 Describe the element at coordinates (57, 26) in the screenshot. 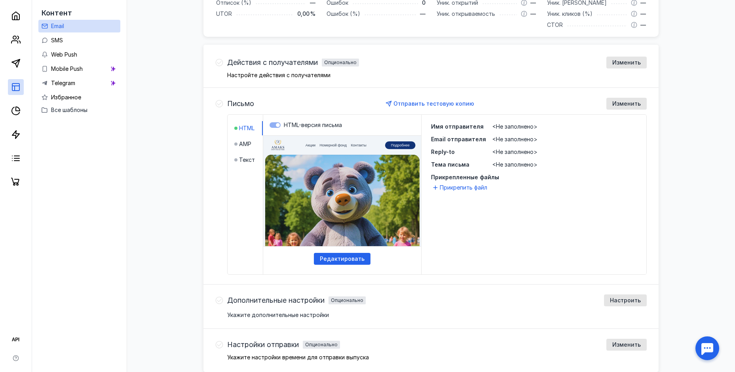

I see `span: Email` at that location.